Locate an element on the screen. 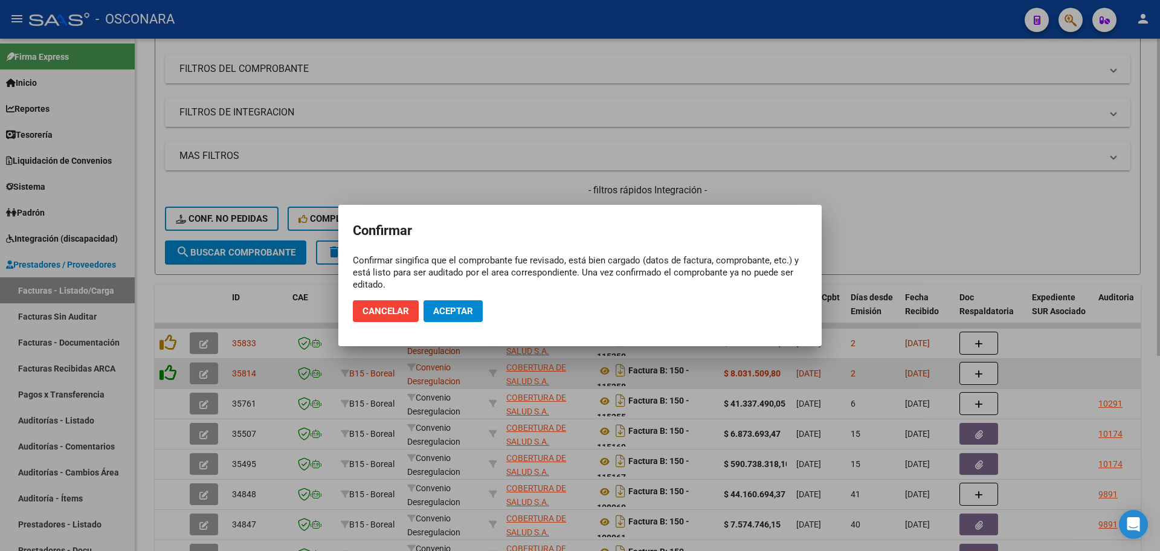 The height and width of the screenshot is (551, 1160). span: Aceptar is located at coordinates (453, 311).